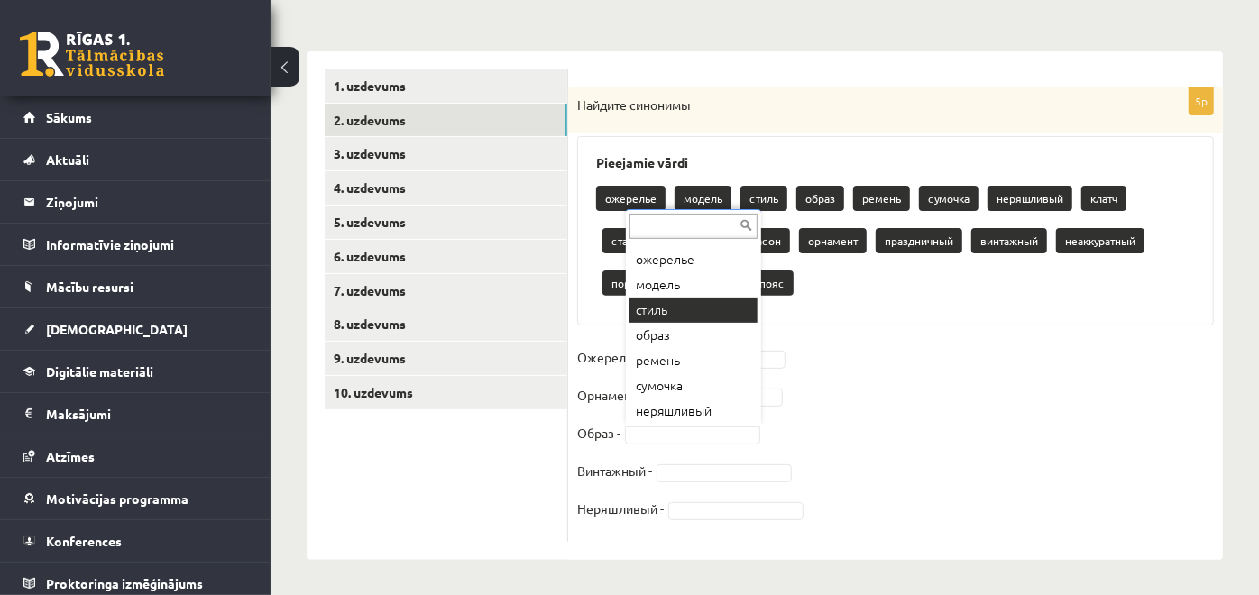  Describe the element at coordinates (693, 386) in the screenshot. I see `div: сумочка` at that location.